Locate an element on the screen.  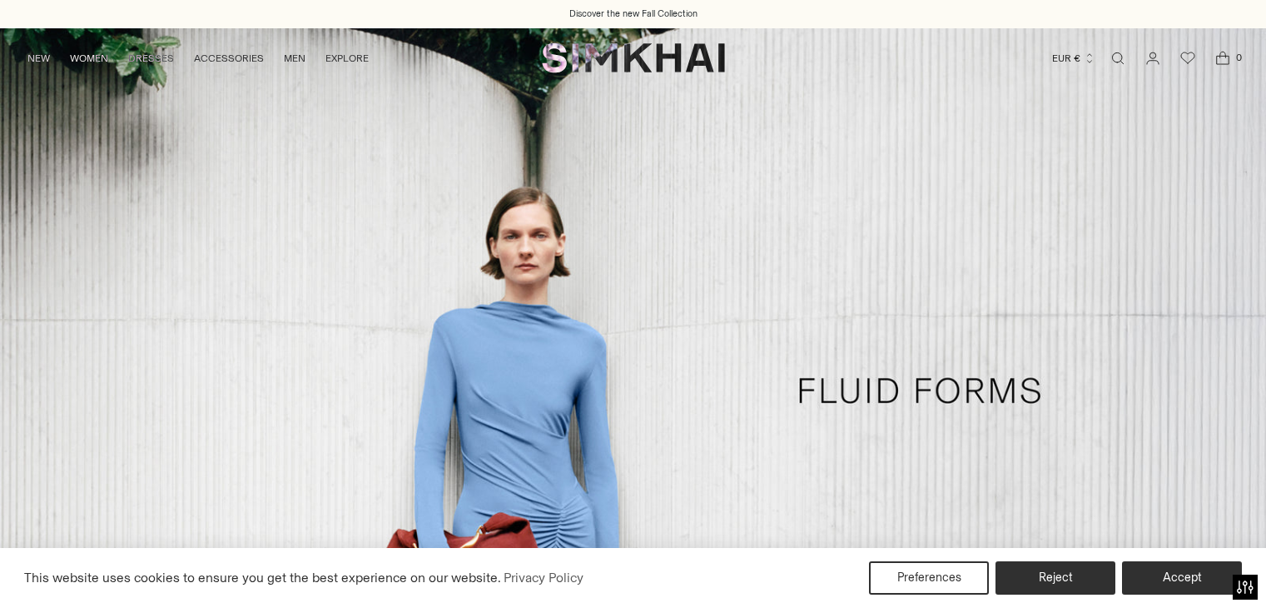
h3: Discover the new Fall Collection is located at coordinates (633, 14).